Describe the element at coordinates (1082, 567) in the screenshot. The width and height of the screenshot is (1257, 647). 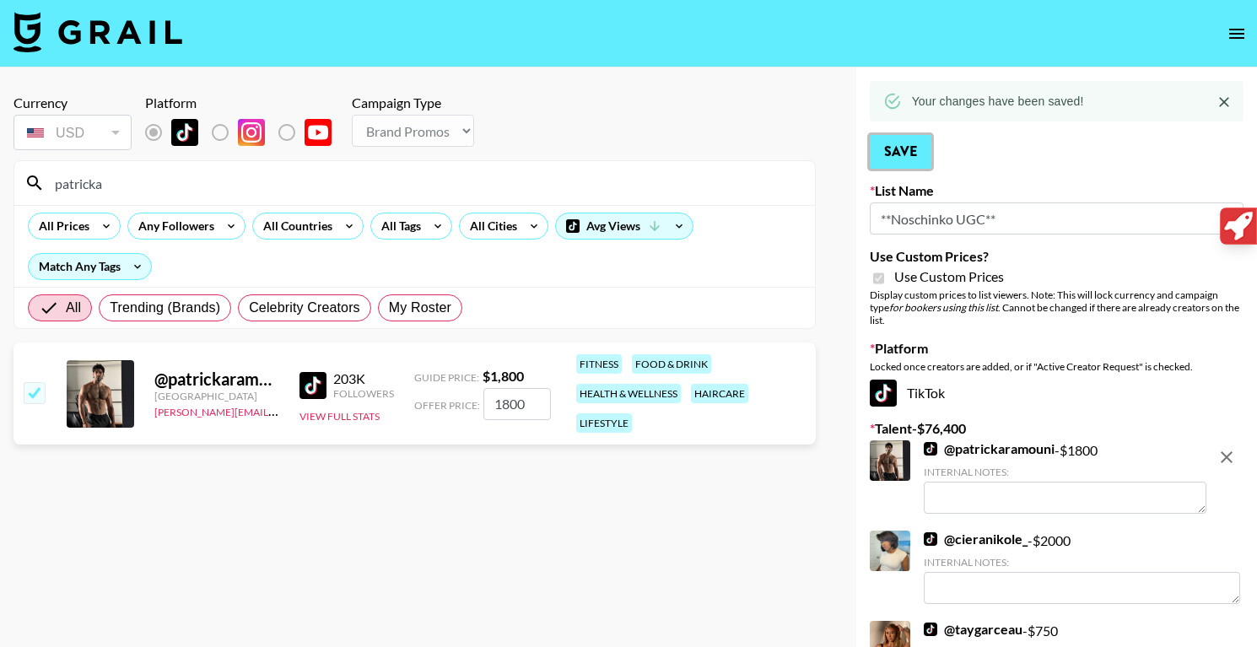
I see `div: - $ 2000` at that location.